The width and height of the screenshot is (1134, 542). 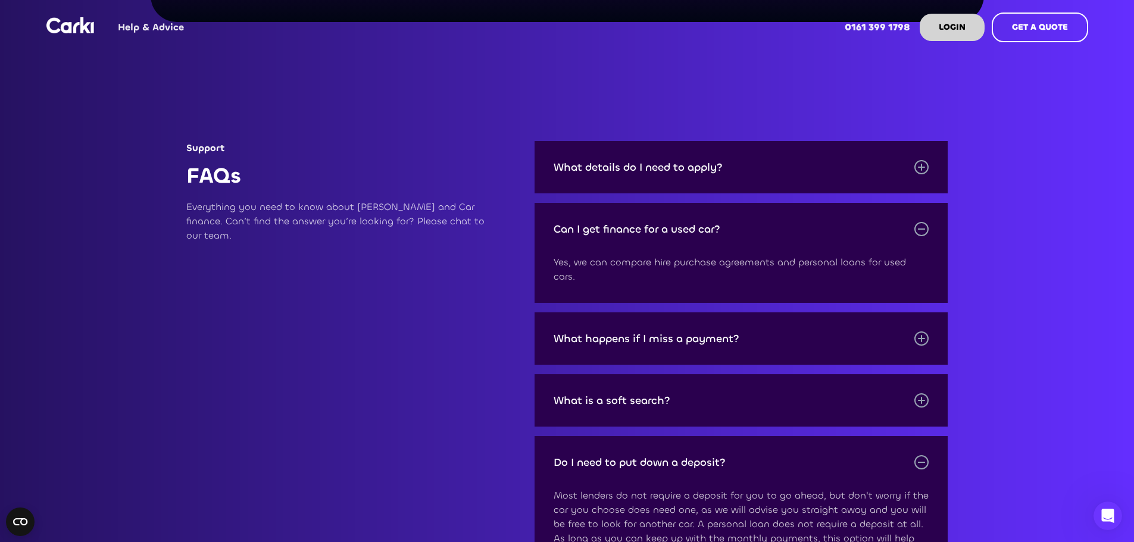 What do you see at coordinates (639, 462) in the screenshot?
I see `div: Do I need to put down a deposit?` at bounding box center [639, 462].